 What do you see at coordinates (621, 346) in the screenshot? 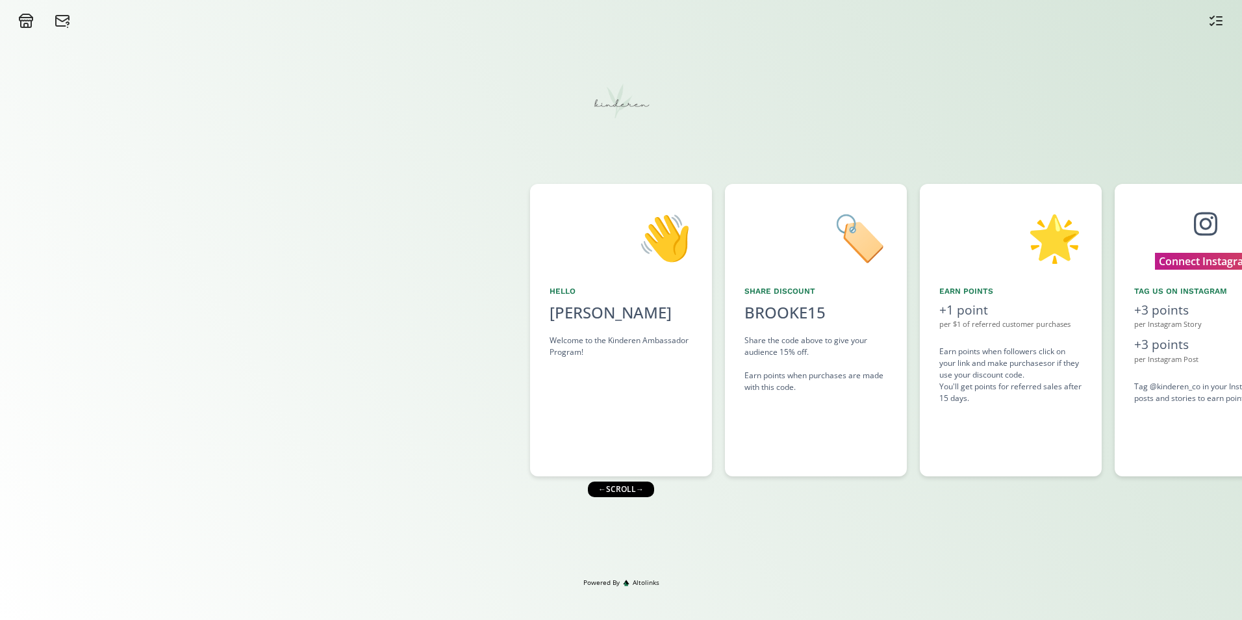
I see `div: Welcome to the Kinderen Ambassador Program!` at bounding box center [621, 346].